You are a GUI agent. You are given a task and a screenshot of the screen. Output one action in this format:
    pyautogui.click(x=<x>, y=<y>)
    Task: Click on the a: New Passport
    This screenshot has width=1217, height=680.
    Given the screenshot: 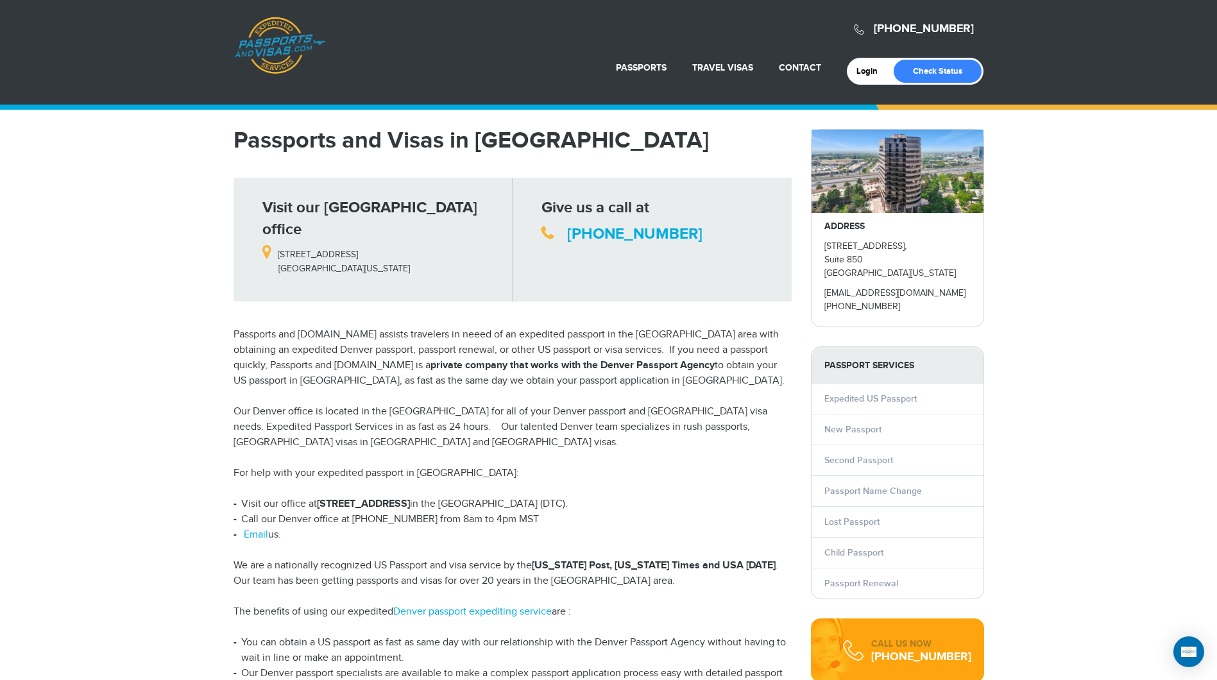 What is the action you would take?
    pyautogui.click(x=853, y=429)
    